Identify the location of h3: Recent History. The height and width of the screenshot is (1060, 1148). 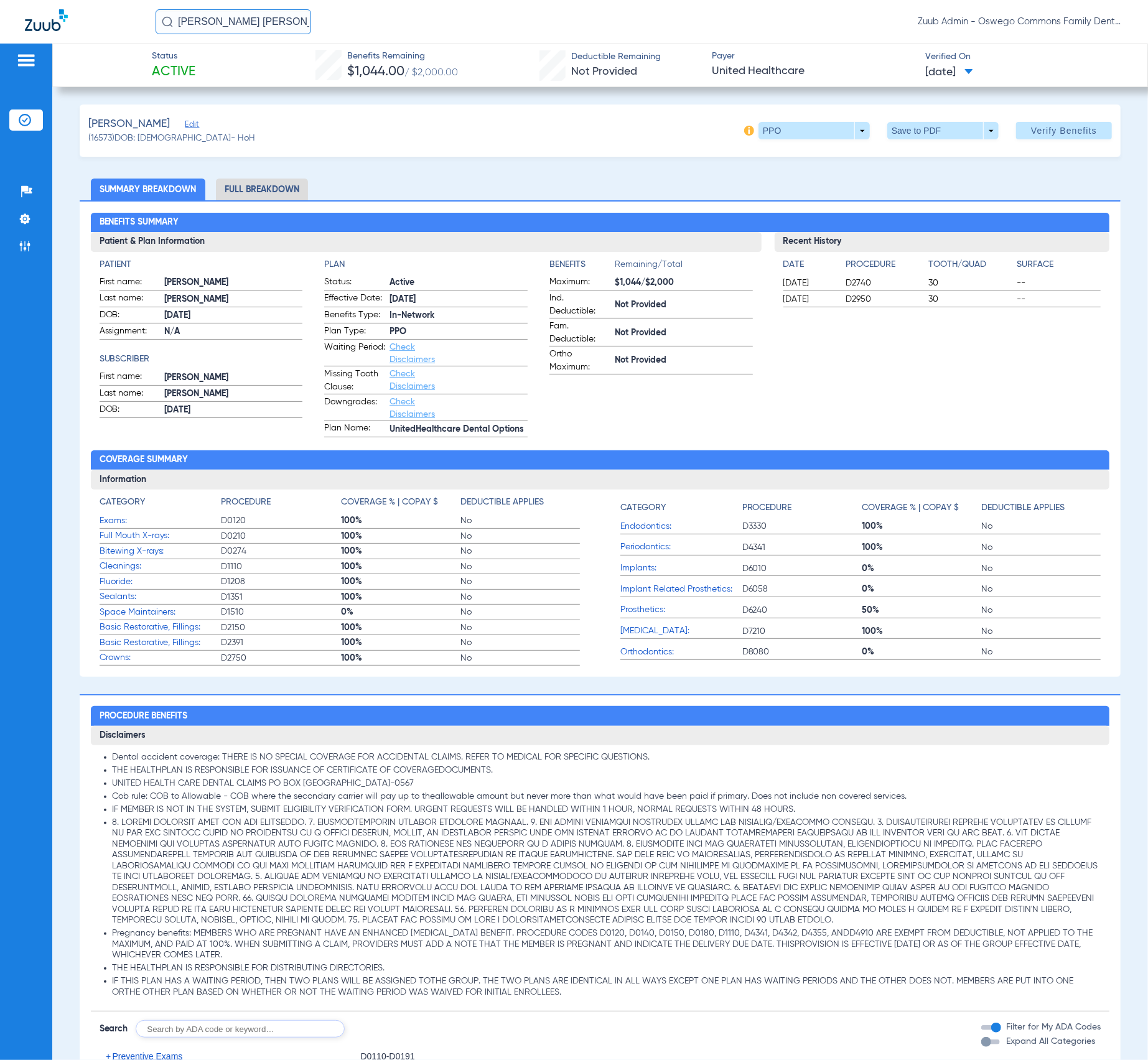
(943, 242).